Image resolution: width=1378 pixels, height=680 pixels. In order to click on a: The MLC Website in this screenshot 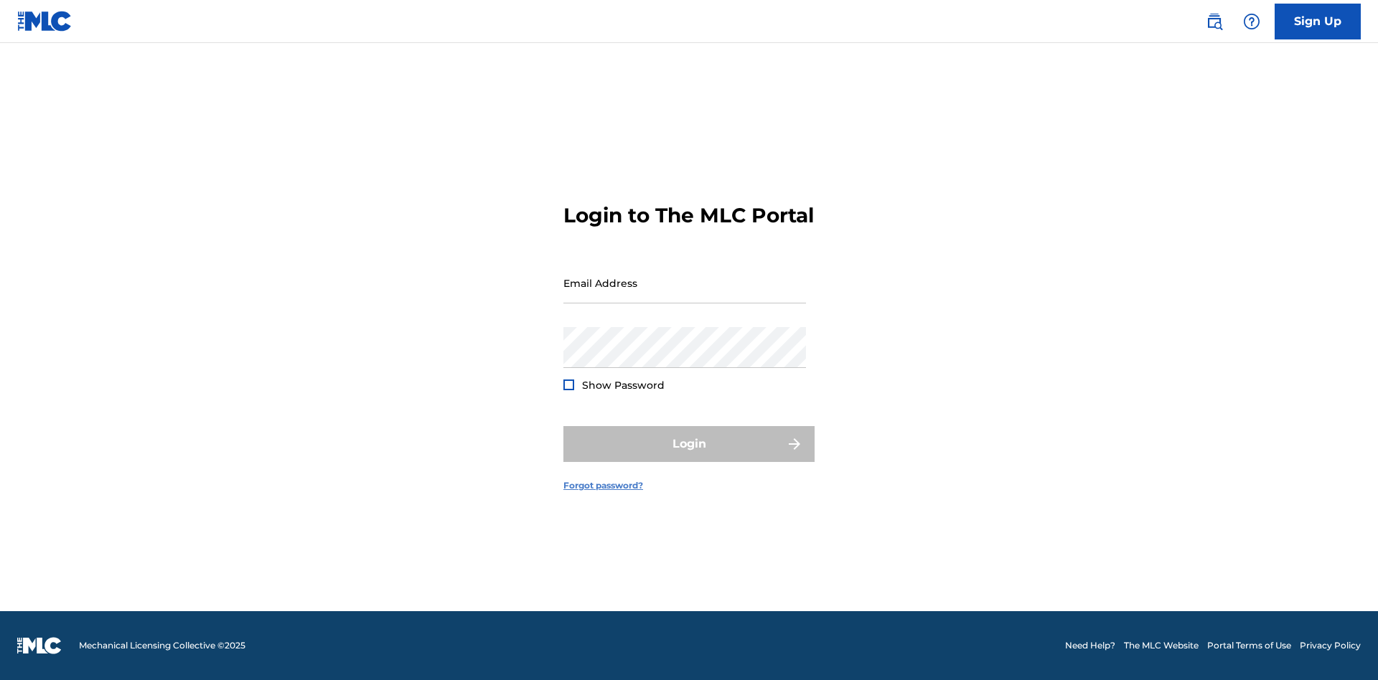, I will do `click(1161, 646)`.